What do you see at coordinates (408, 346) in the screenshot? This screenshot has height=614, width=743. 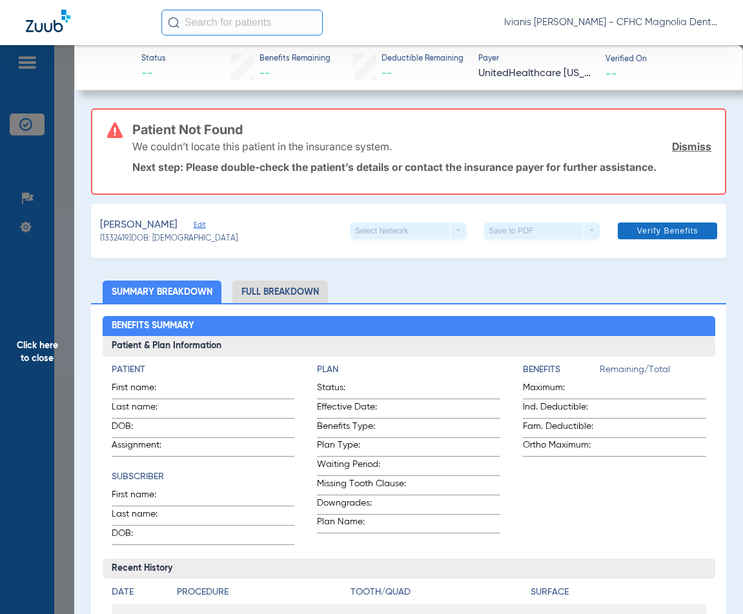 I see `h3: Patient & Plan Information` at bounding box center [408, 346].